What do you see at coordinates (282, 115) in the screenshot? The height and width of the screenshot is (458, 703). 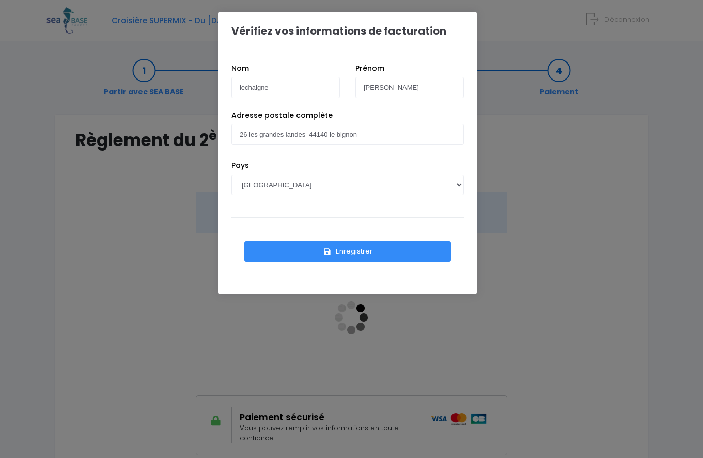 I see `label: Adresse postale complète` at bounding box center [282, 115].